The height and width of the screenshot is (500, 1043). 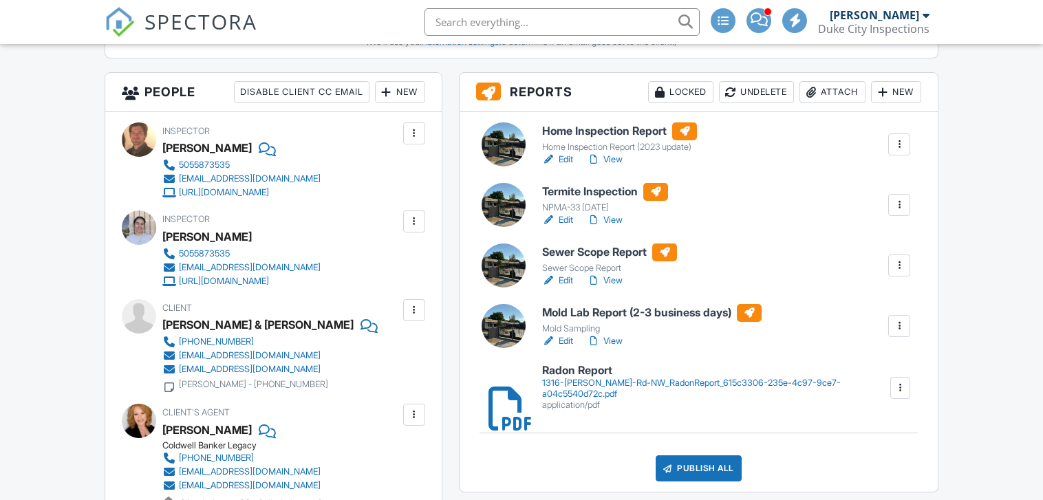 What do you see at coordinates (619, 147) in the screenshot?
I see `div: Home Inspection Report (2023 update)` at bounding box center [619, 147].